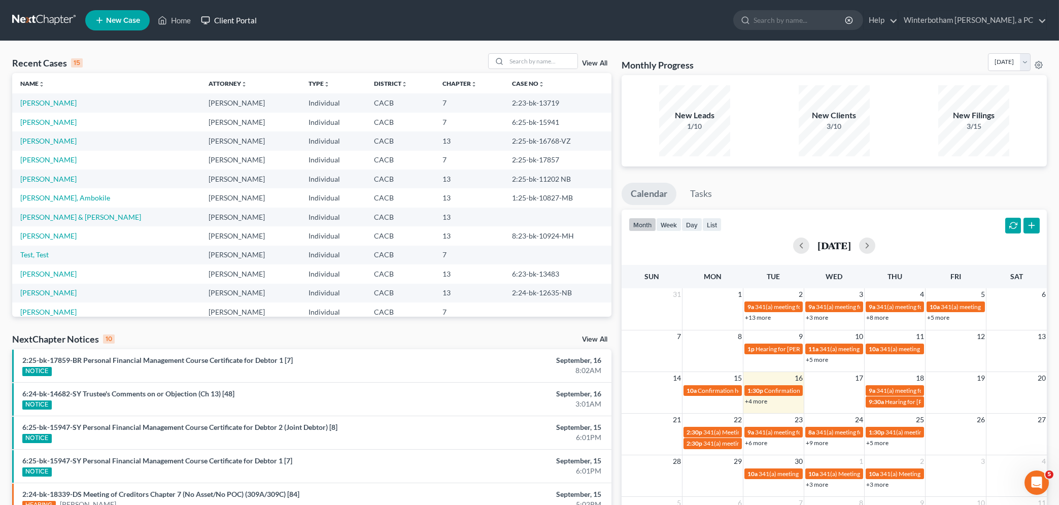 The width and height of the screenshot is (1059, 505). I want to click on a: Chapterunfold_more, so click(460, 83).